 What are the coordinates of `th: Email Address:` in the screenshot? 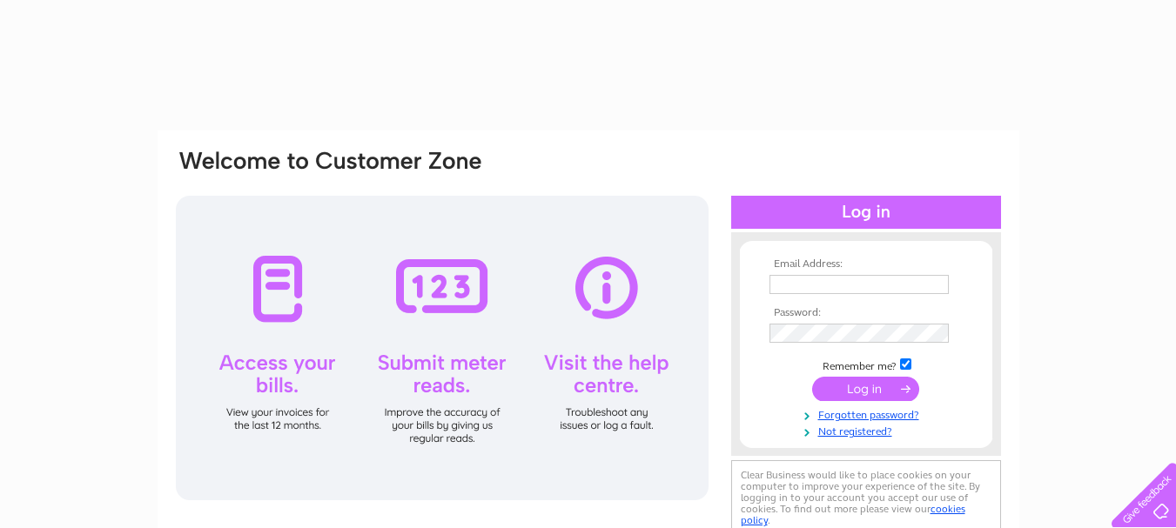 It's located at (866, 265).